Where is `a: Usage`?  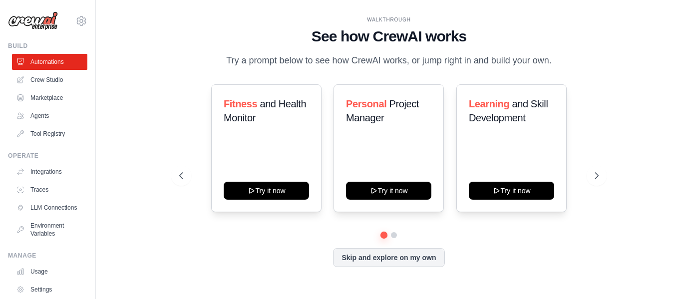
a: Usage is located at coordinates (49, 272).